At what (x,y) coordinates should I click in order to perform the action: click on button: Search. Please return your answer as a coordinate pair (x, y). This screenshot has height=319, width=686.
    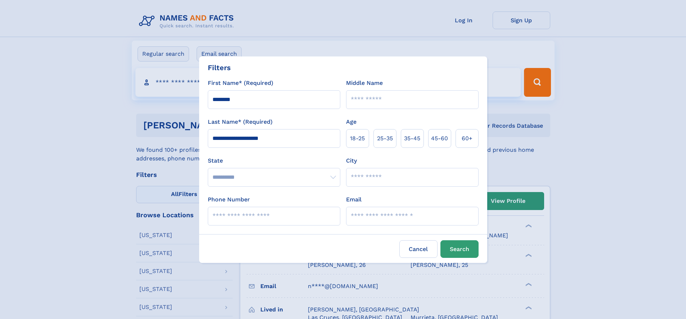
    Looking at the image, I should click on (459, 249).